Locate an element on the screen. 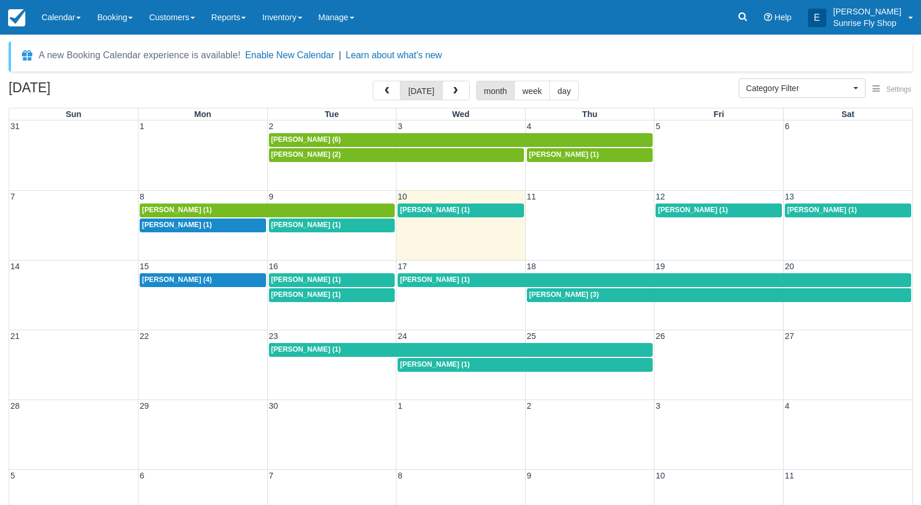 This screenshot has width=921, height=505. img: checkfront-main-nav-mini-logo.png is located at coordinates (17, 18).